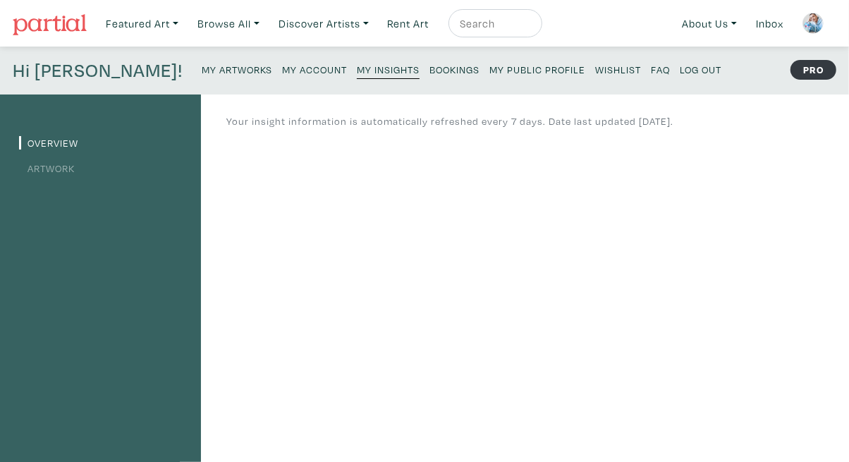  Describe the element at coordinates (388, 69) in the screenshot. I see `a: My Insights` at that location.